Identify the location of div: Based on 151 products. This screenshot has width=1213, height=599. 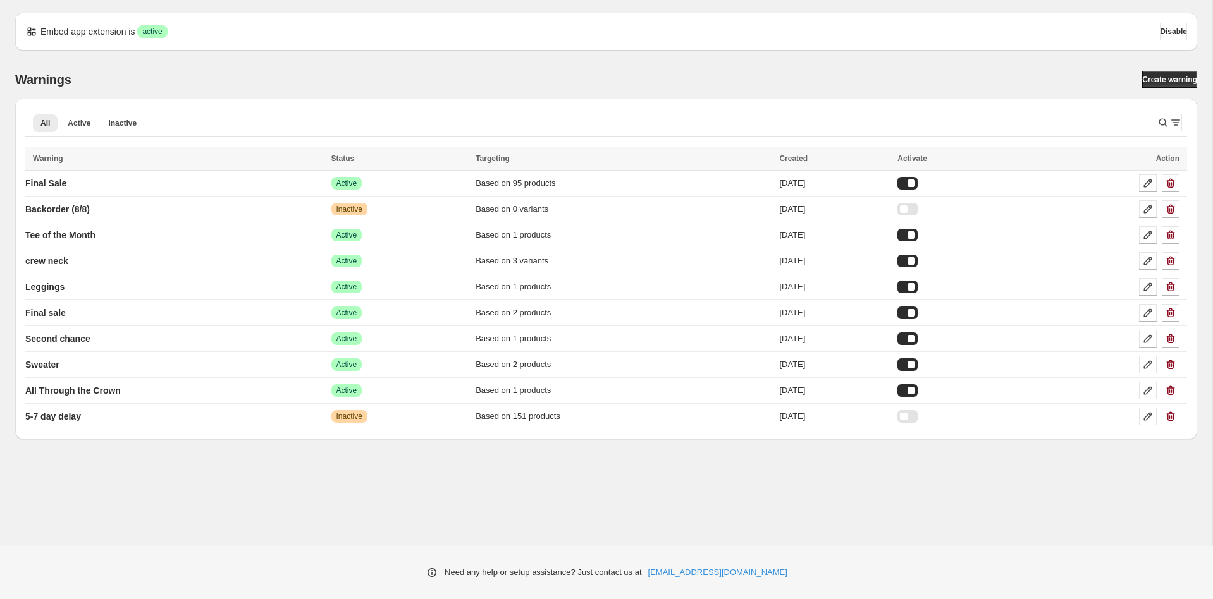
(624, 417).